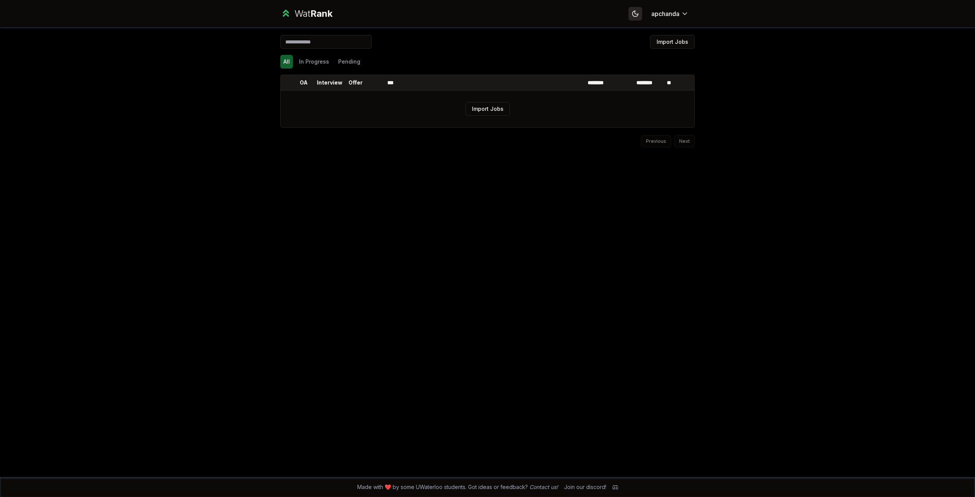  Describe the element at coordinates (665, 14) in the screenshot. I see `span: apchanda` at that location.